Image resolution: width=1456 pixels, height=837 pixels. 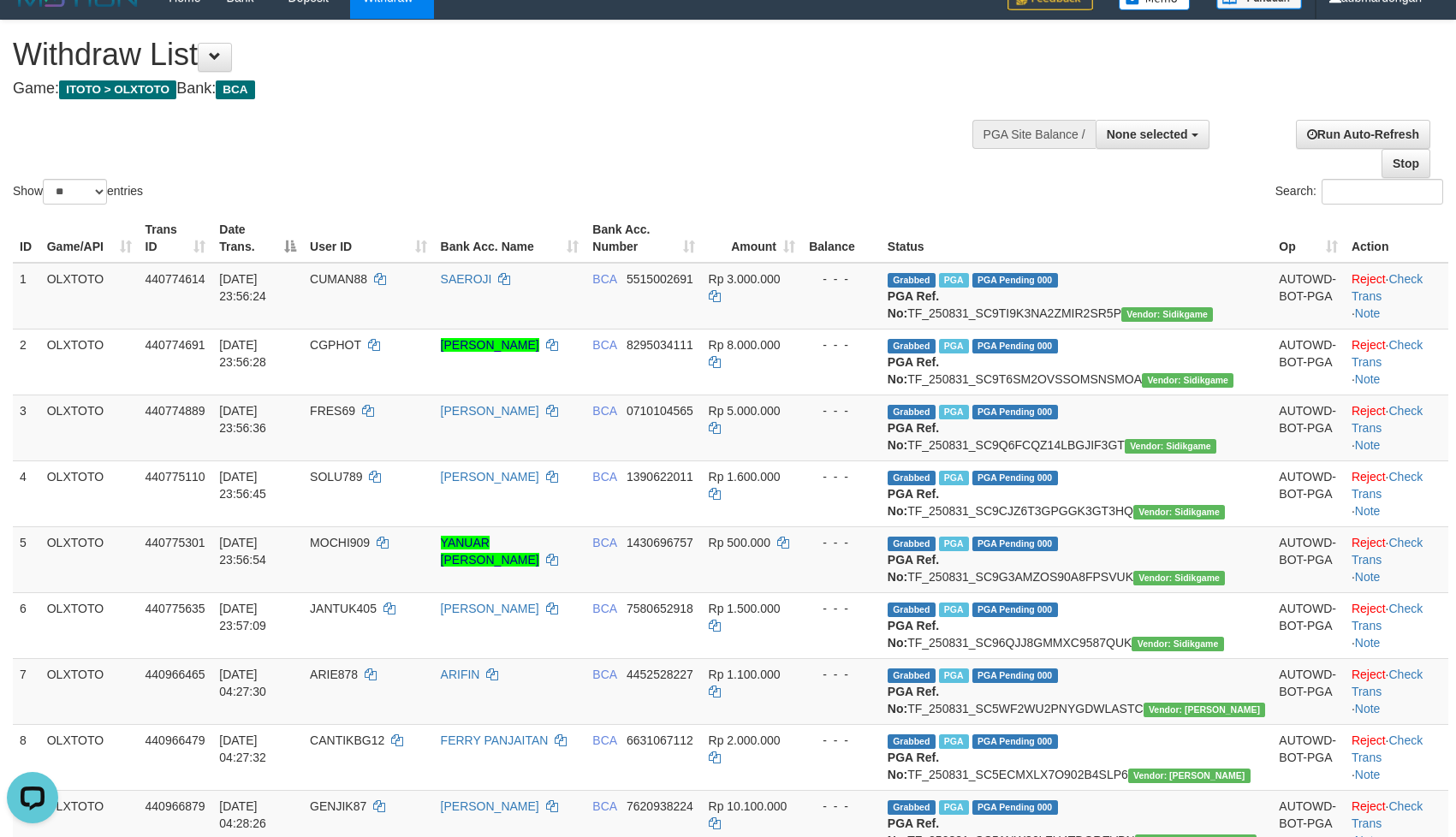 I want to click on span: Copy 6631067112 to clipboard, so click(x=660, y=741).